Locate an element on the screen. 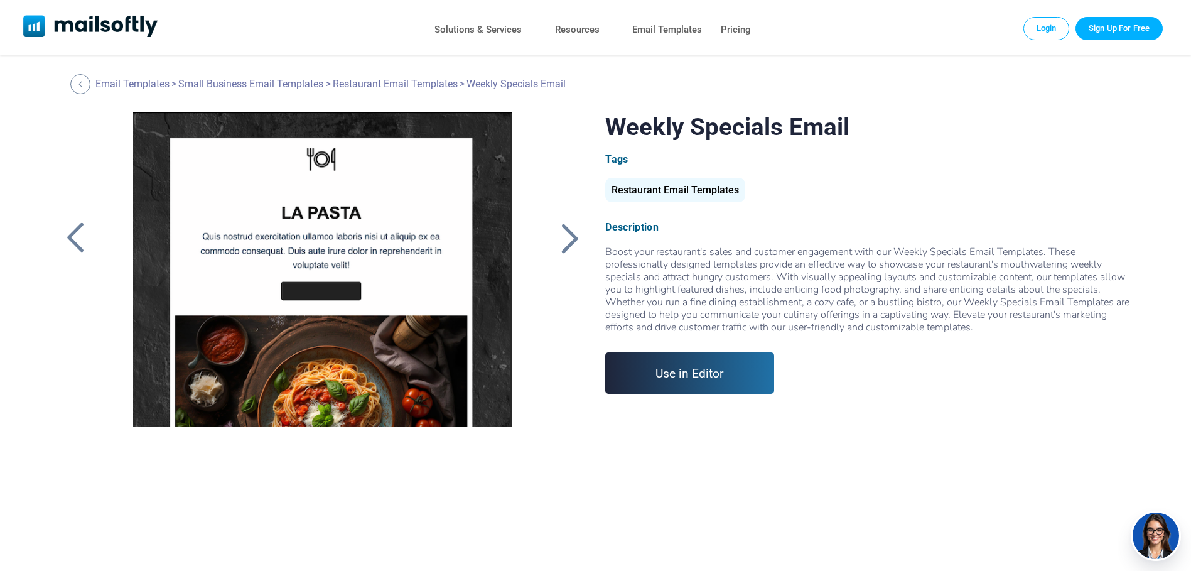 Image resolution: width=1191 pixels, height=571 pixels. a: Mailsoftly is located at coordinates (90, 27).